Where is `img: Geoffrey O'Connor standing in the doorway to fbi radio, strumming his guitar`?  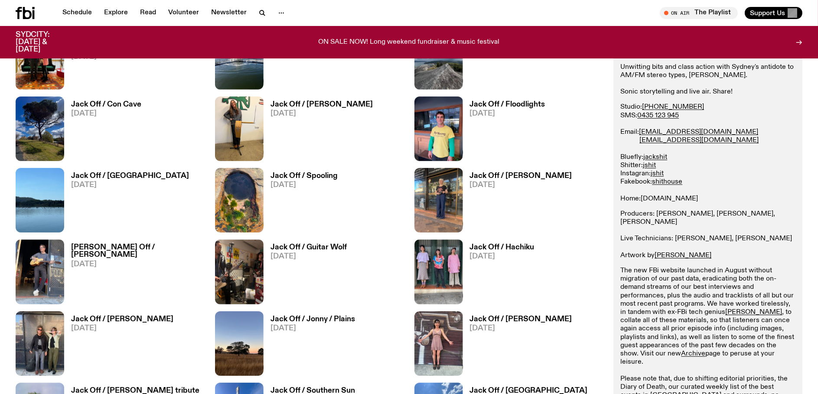 img: Geoffrey O'Connor standing in the doorway to fbi radio, strumming his guitar is located at coordinates (40, 272).